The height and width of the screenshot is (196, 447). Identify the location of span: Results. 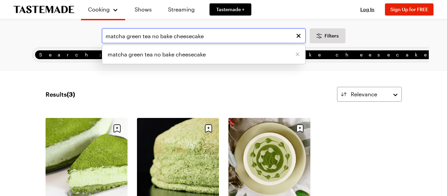
(60, 94).